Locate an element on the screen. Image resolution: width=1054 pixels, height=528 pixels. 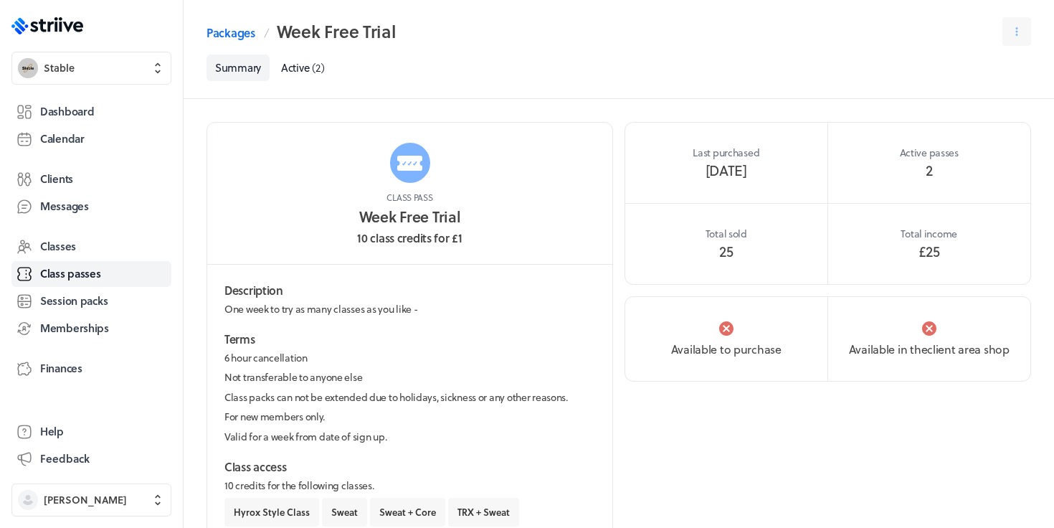
nav: Breadcrumb is located at coordinates (301, 32).